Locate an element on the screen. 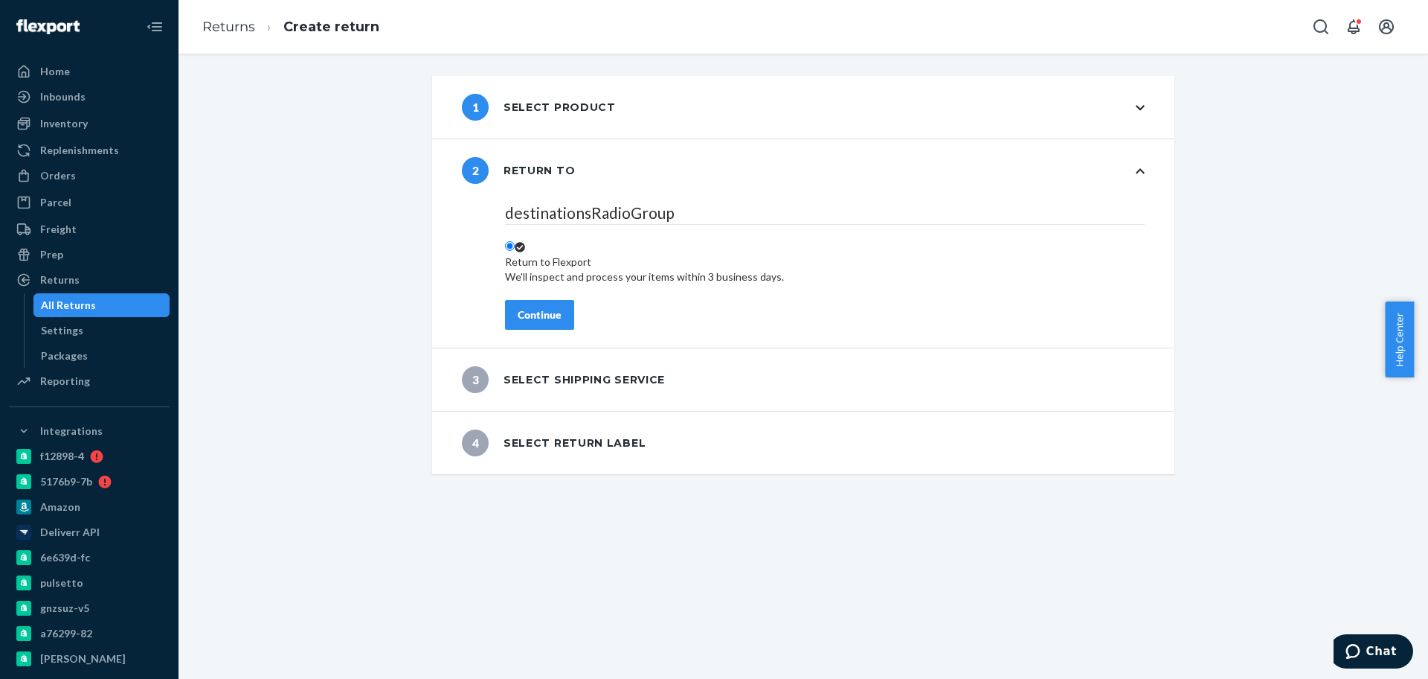  span: Chat is located at coordinates (48, 17).